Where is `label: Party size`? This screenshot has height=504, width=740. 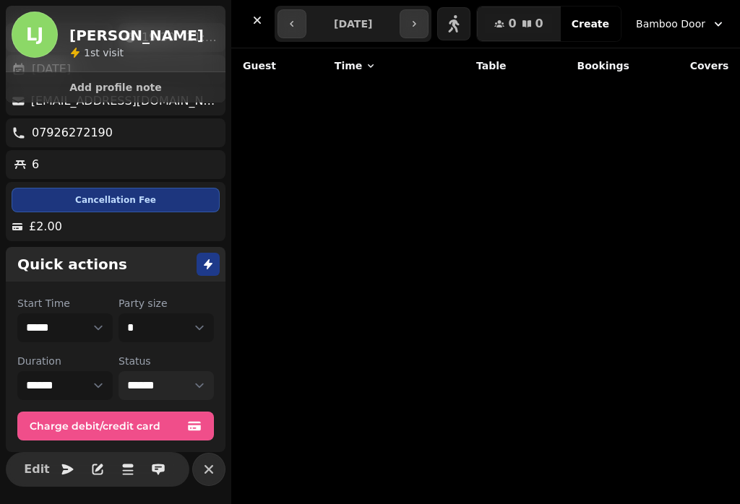
label: Party size is located at coordinates (166, 303).